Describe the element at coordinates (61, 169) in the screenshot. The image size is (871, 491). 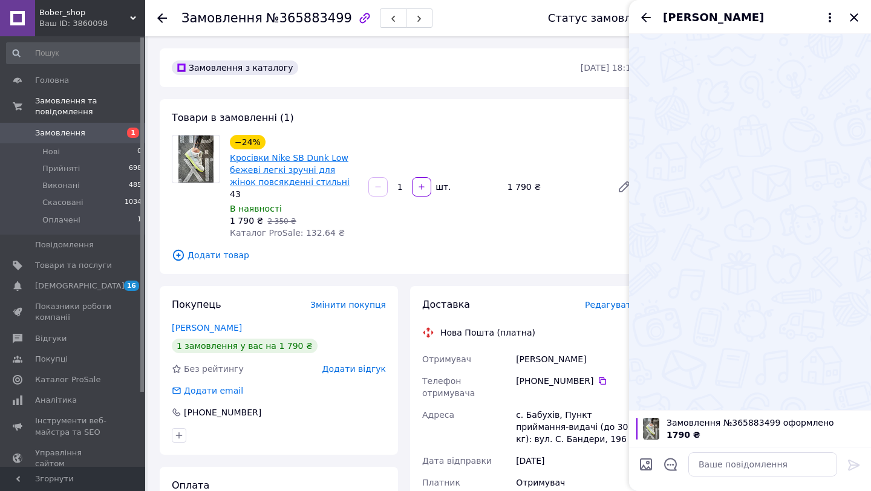
I see `span: Прийняті` at that location.